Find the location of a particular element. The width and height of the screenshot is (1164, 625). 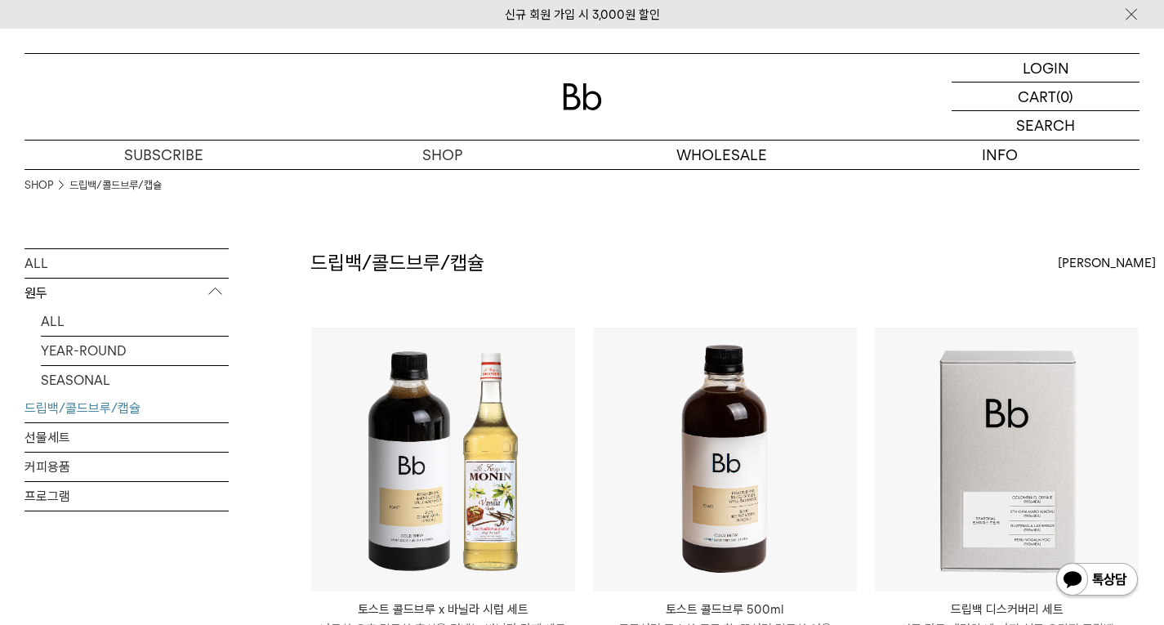

img: 로고 is located at coordinates (582, 96).